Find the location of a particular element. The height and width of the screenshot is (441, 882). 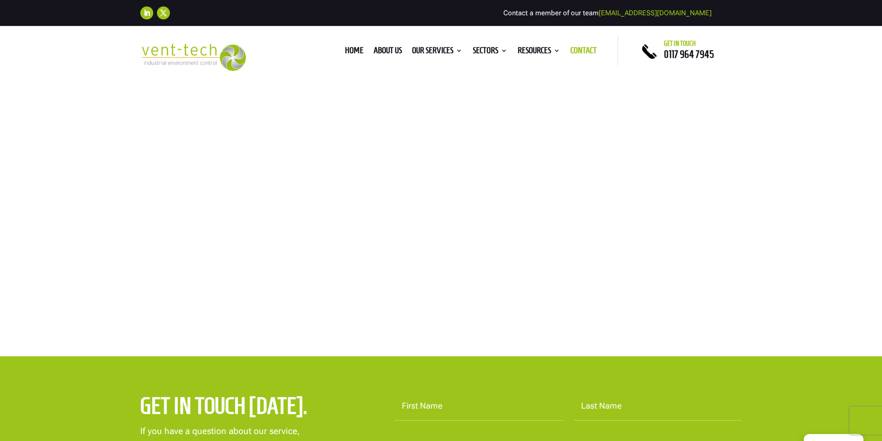

a: Resources is located at coordinates (539, 52).